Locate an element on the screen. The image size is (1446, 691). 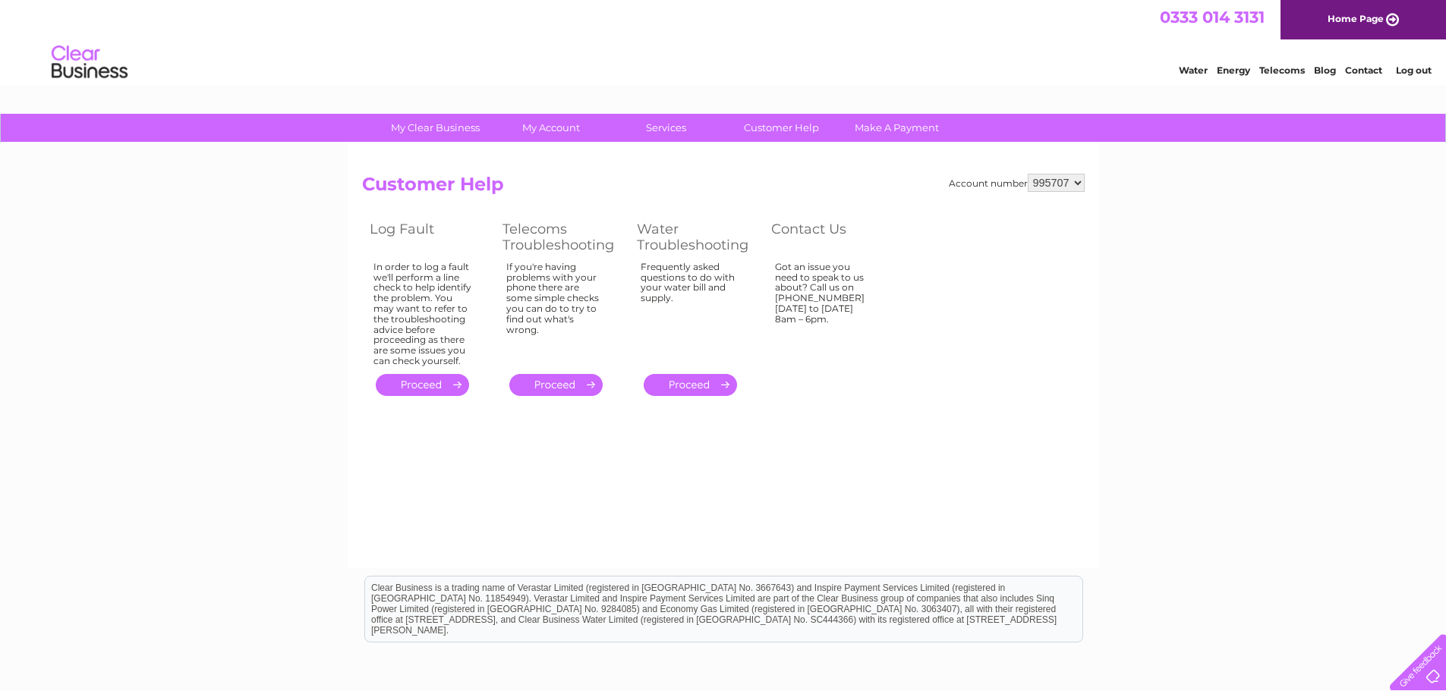
a: Contact is located at coordinates (1363, 70).